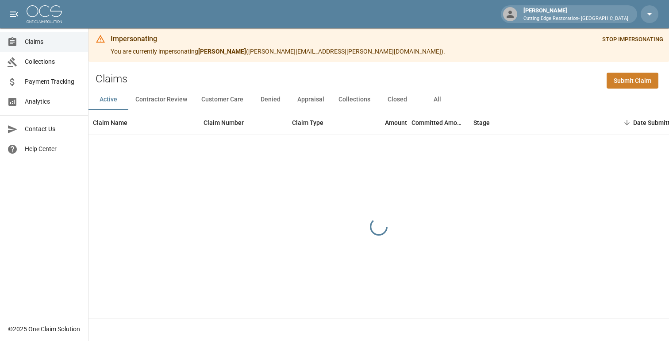 The width and height of the screenshot is (669, 341). I want to click on button: Appraisal, so click(311, 99).